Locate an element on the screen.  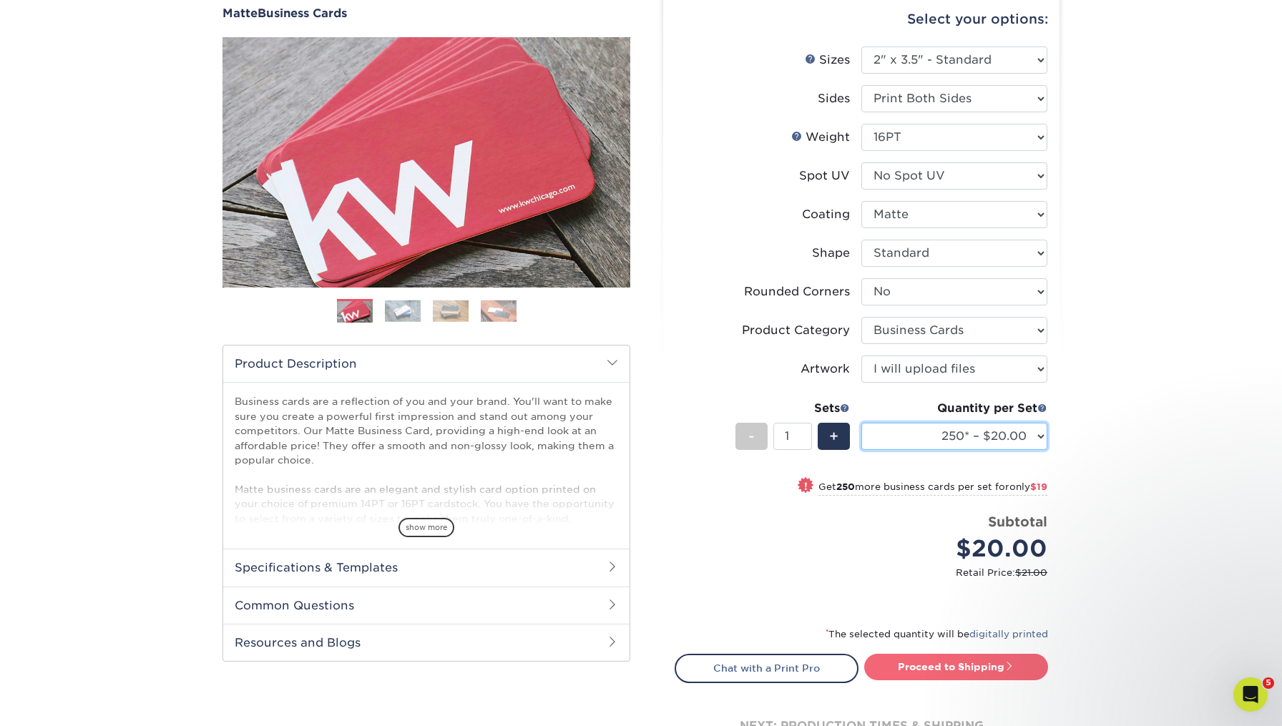
div: Artwork is located at coordinates (825, 369).